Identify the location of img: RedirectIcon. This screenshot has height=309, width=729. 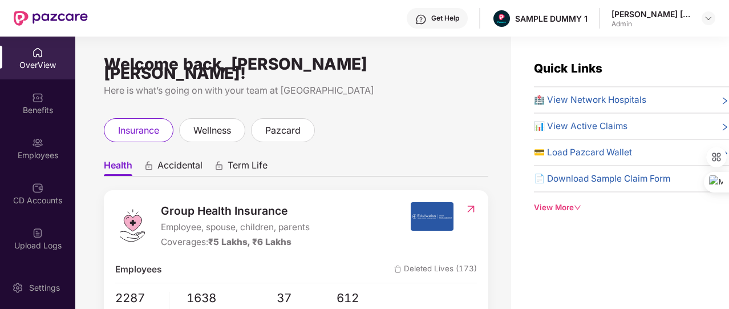
(471, 209).